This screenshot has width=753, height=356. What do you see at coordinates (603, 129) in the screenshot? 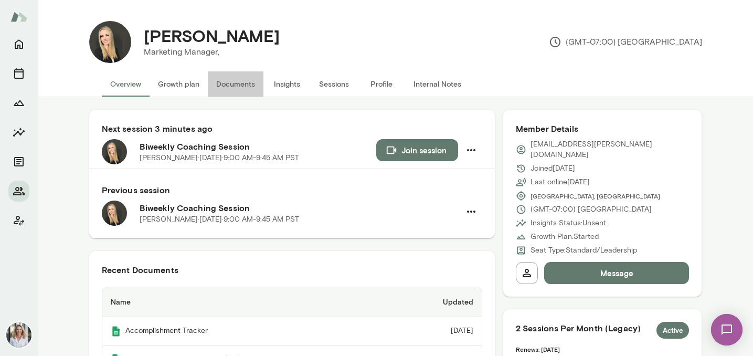
I see `h6: Member Details` at bounding box center [603, 129].